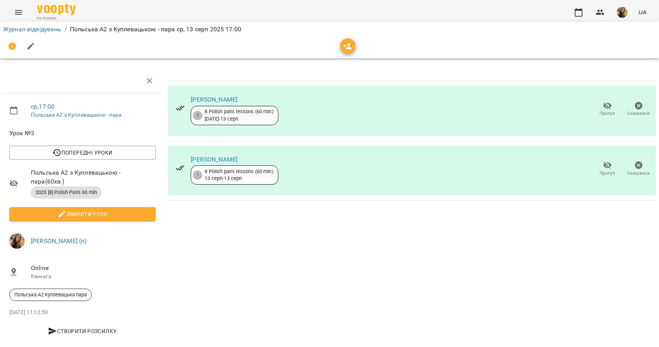 This screenshot has width=659, height=347. Describe the element at coordinates (82, 331) in the screenshot. I see `button: Створити розсилку` at that location.